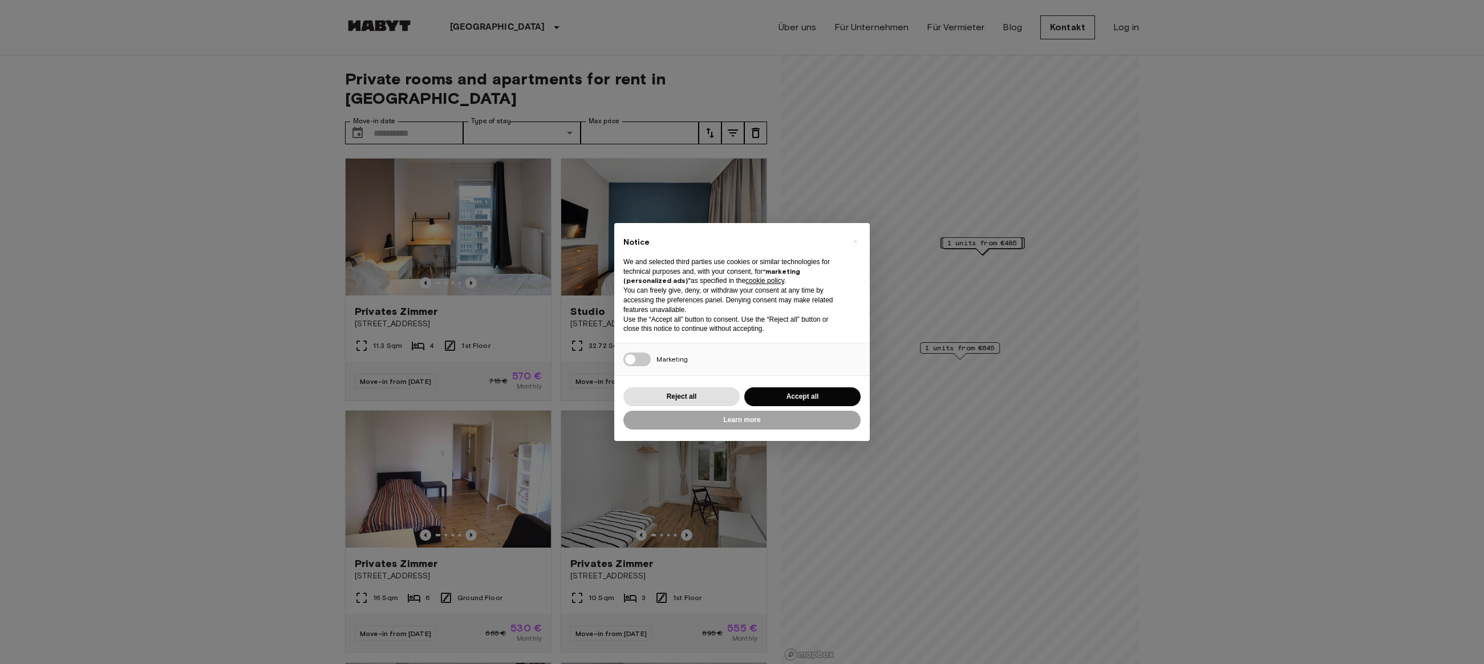 The width and height of the screenshot is (1484, 664). Describe the element at coordinates (681, 396) in the screenshot. I see `button: Reject all` at that location.